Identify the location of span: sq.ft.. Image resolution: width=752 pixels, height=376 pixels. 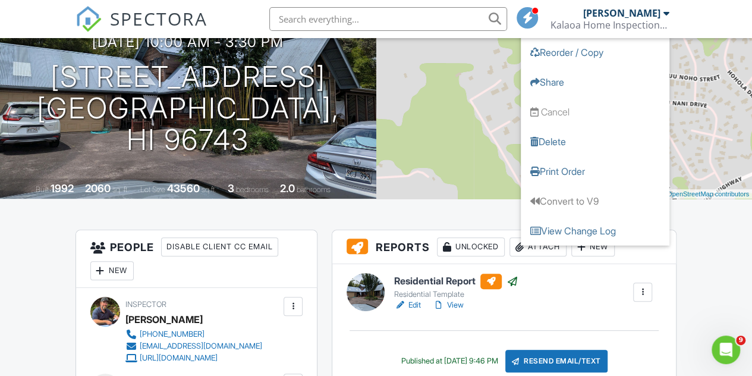
(209, 189).